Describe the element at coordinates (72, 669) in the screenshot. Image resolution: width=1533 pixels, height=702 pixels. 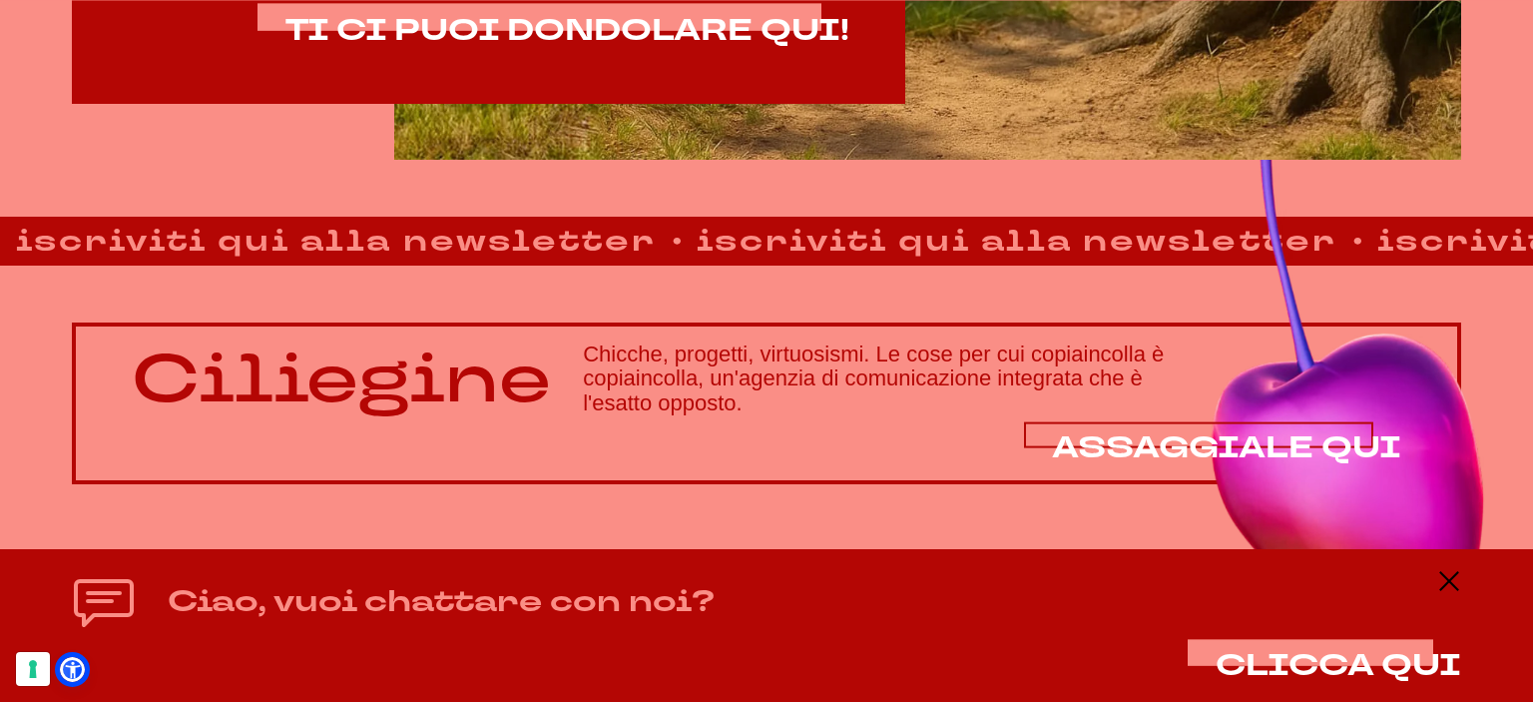
I see `a: Open Accessibility Menu` at that location.